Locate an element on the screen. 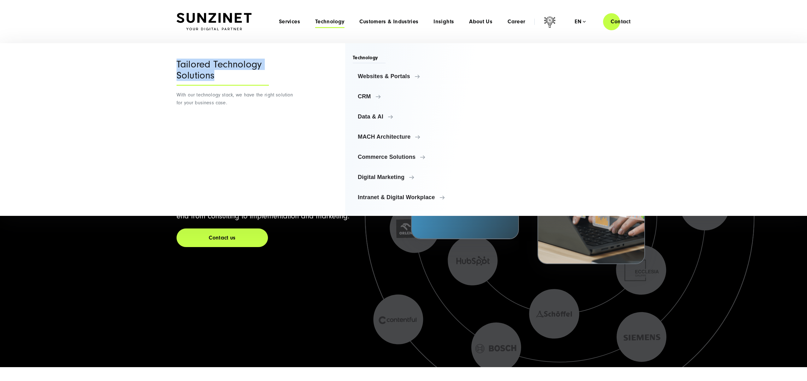 Image resolution: width=807 pixels, height=381 pixels. a: Services is located at coordinates (289, 22).